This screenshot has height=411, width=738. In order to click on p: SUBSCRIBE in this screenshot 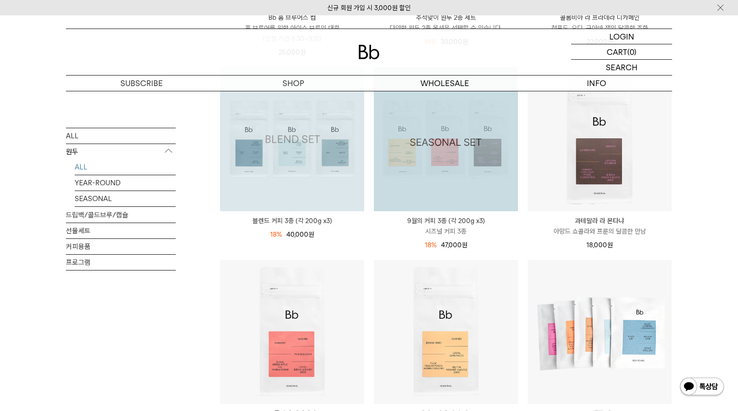, I will do `click(141, 83)`.